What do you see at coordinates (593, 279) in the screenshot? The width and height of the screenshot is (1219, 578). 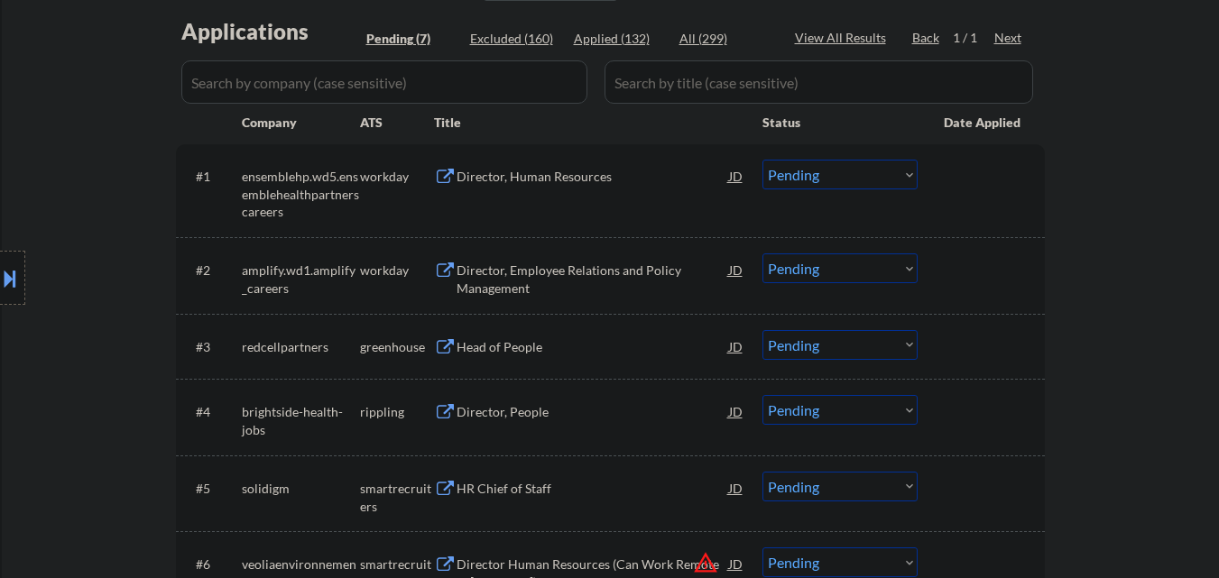 I see `div: Director, Employee Relations and Policy Management` at bounding box center [593, 279].